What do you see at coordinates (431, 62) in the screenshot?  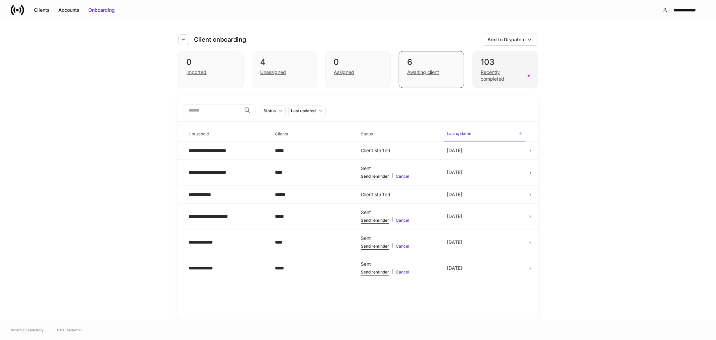 I see `div: 6` at bounding box center [431, 62].